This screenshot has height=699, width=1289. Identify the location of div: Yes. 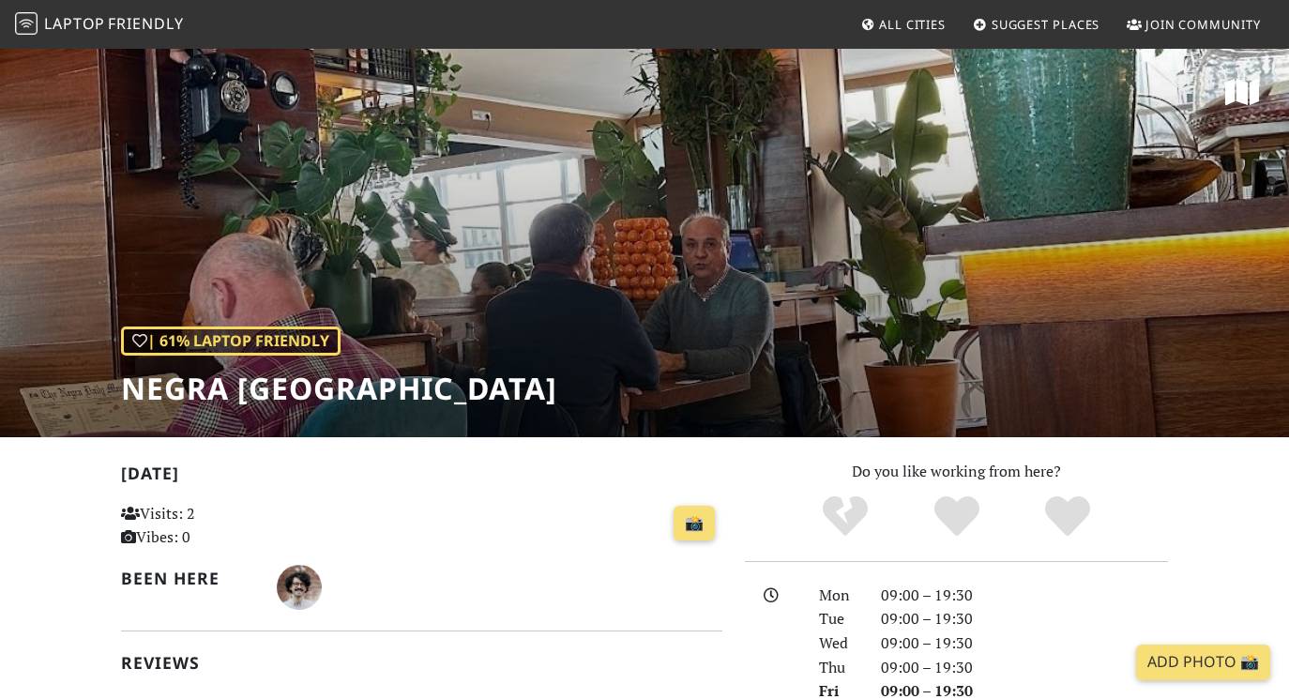
(956, 517).